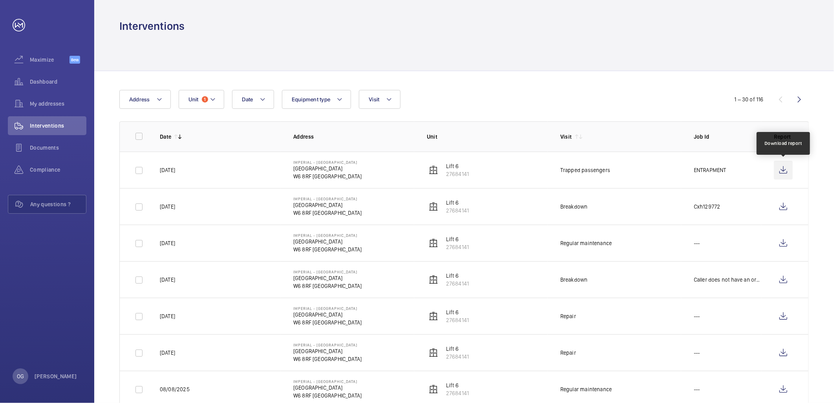 The image size is (834, 403). I want to click on span: Compliance, so click(58, 170).